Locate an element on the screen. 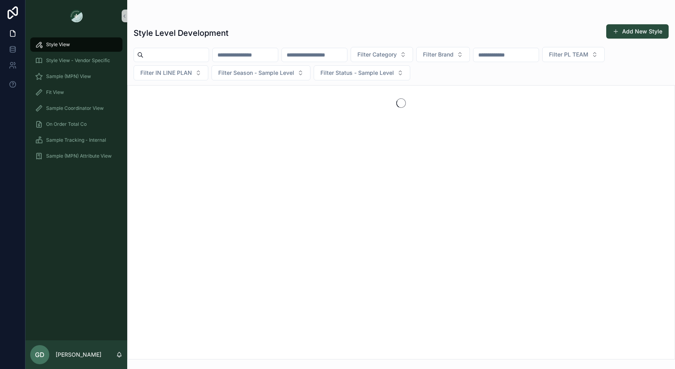 This screenshot has width=675, height=369. span: Filter Status - Sample Level is located at coordinates (357, 73).